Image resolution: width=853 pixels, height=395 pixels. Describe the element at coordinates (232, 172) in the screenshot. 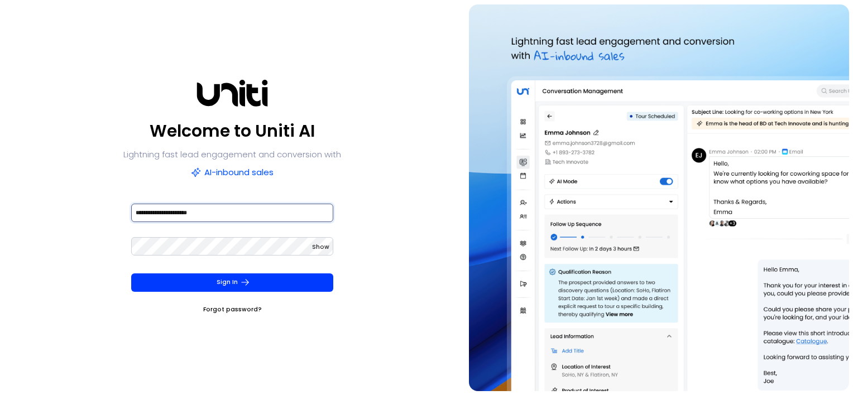

I see `p: AI-inbound sales` at that location.